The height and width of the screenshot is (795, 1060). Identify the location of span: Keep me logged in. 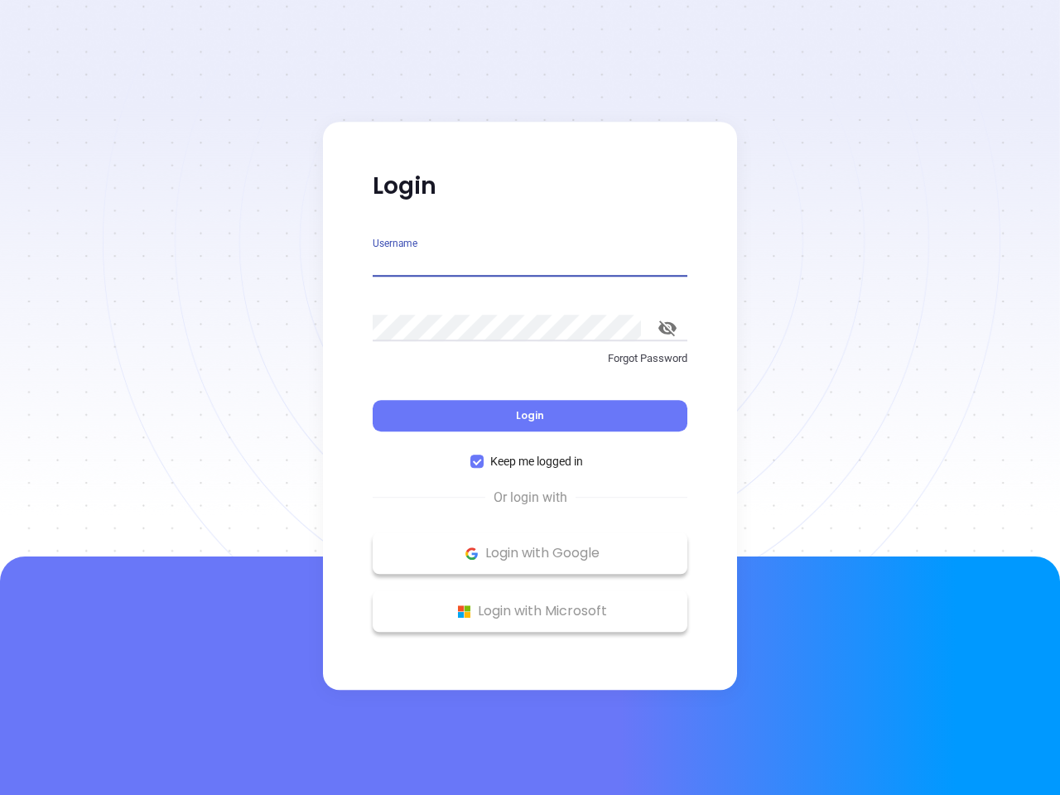
(537, 461).